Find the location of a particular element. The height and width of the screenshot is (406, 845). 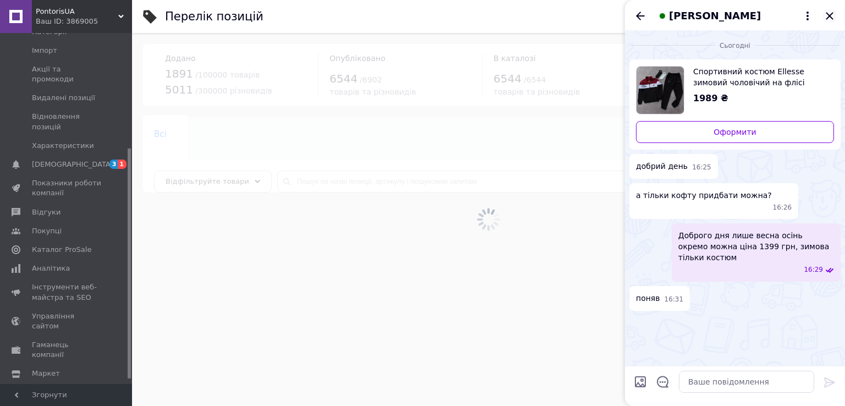

a: Оформити is located at coordinates (735, 132).